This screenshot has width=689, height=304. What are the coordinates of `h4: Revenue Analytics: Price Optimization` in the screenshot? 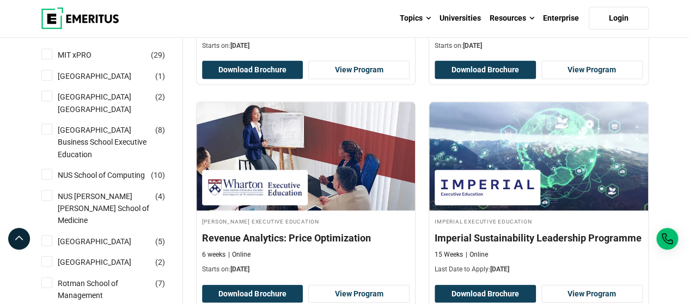 It's located at (306, 238).